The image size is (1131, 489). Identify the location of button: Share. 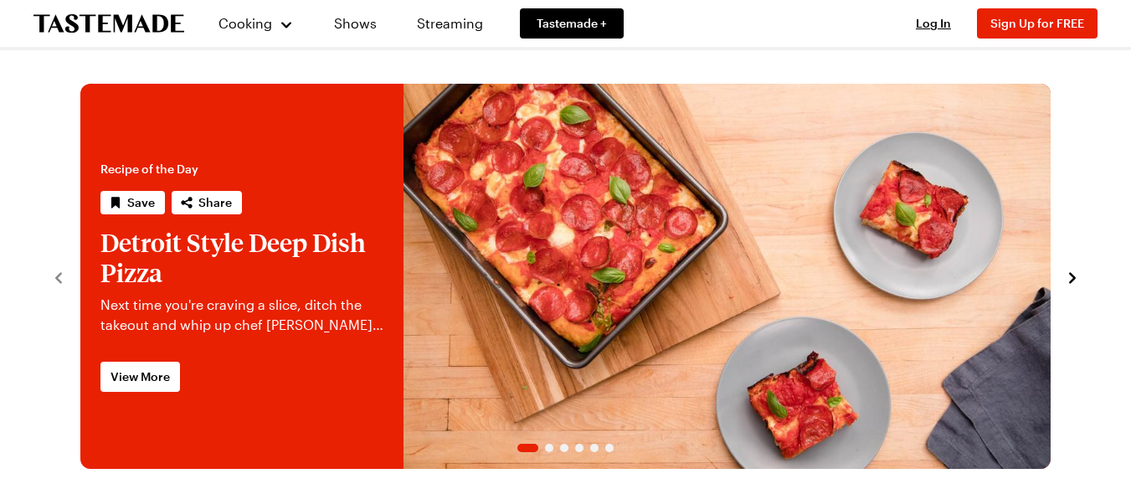
(207, 203).